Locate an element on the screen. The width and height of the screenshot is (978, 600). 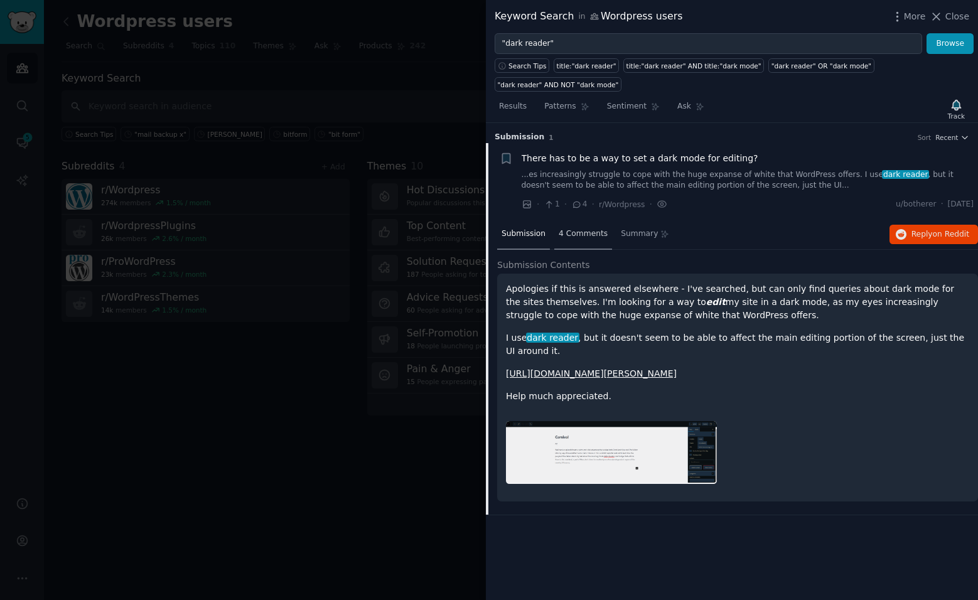
button: More is located at coordinates (908, 16).